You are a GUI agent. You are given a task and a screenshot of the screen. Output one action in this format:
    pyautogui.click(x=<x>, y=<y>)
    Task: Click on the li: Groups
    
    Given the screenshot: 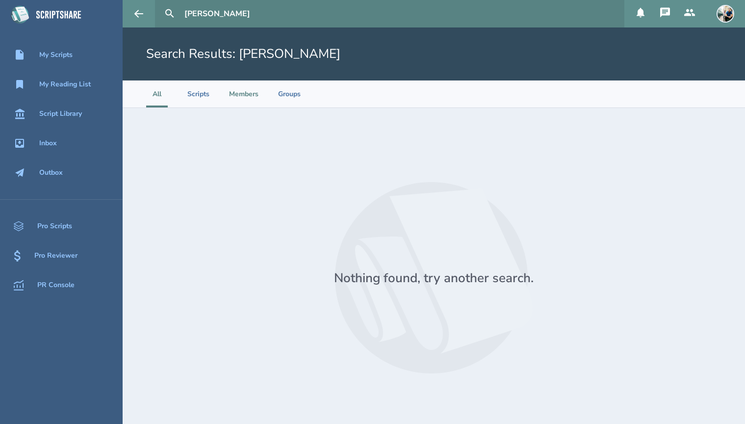 What is the action you would take?
    pyautogui.click(x=289, y=94)
    